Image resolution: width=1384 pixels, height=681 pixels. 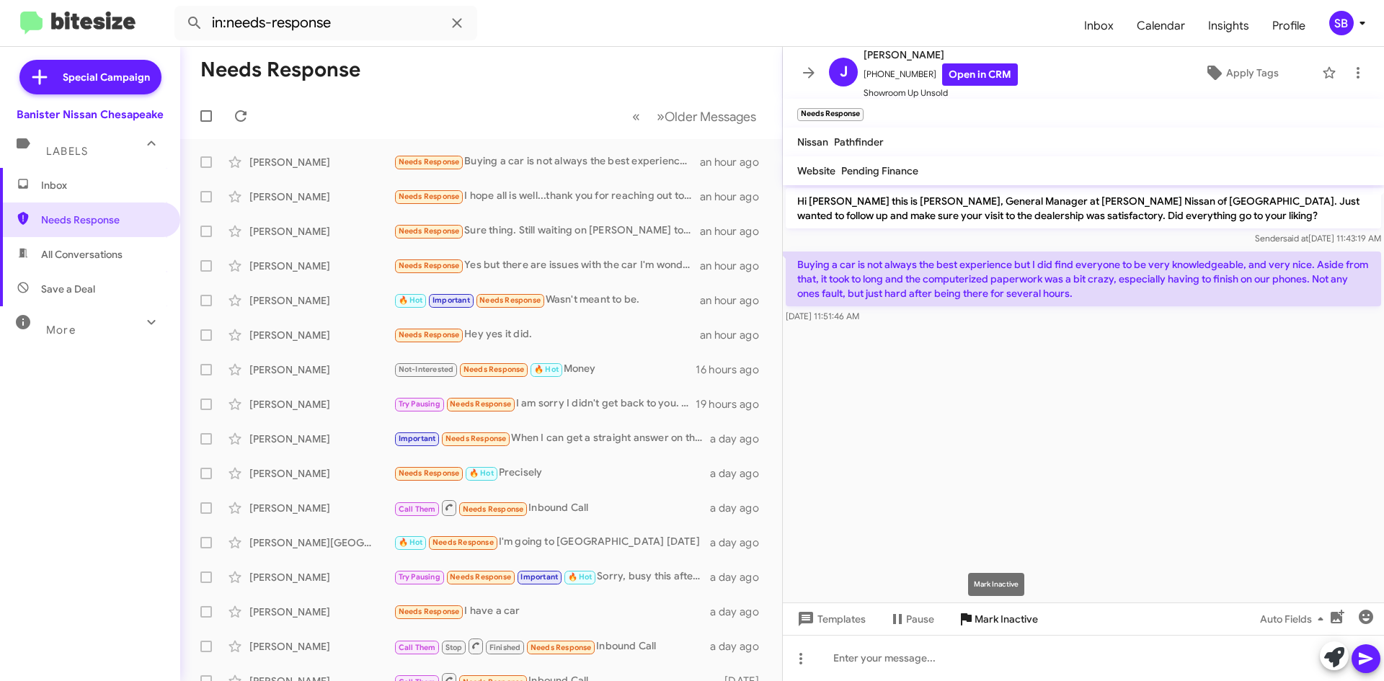 I want to click on span: Showroom Up Unsold, so click(x=941, y=93).